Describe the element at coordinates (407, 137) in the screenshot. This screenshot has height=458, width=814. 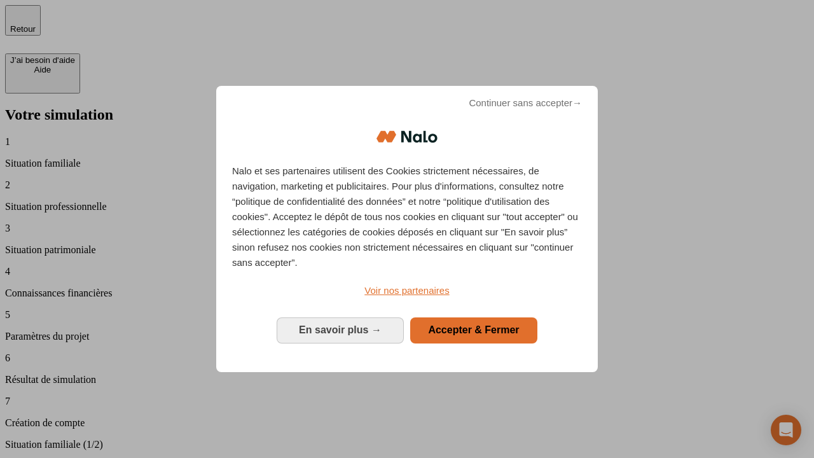
I see `img: Logo` at that location.